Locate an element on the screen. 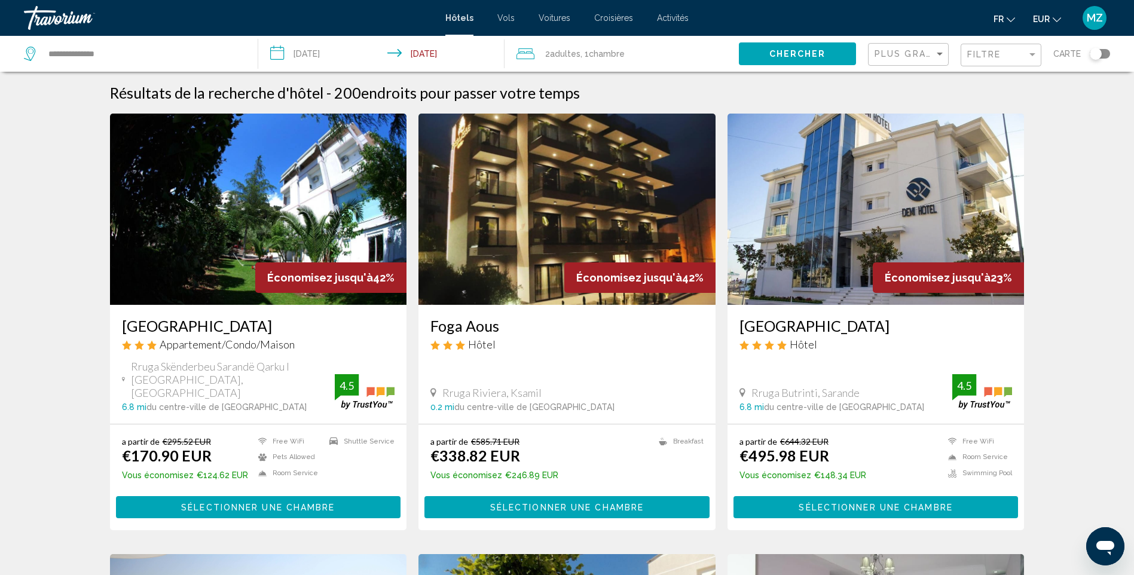 Image resolution: width=1134 pixels, height=575 pixels. h2: 200 is located at coordinates (457, 93).